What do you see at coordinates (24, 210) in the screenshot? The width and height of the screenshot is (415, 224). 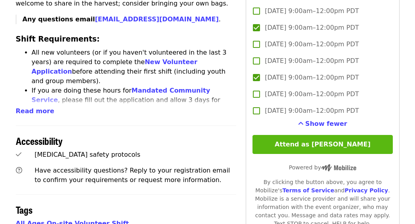 I see `span: Tags` at bounding box center [24, 210].